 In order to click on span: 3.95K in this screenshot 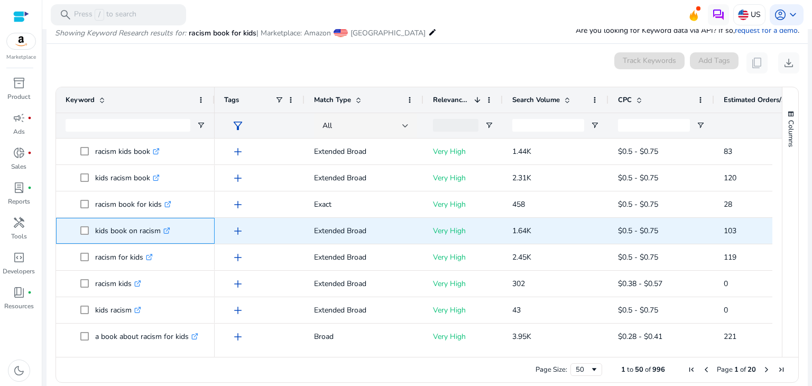, I will do `click(522, 336)`.